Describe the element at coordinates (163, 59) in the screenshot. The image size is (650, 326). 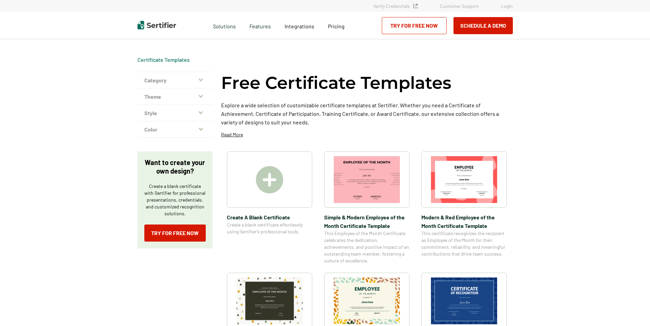
I see `a: Certificate Templates` at that location.